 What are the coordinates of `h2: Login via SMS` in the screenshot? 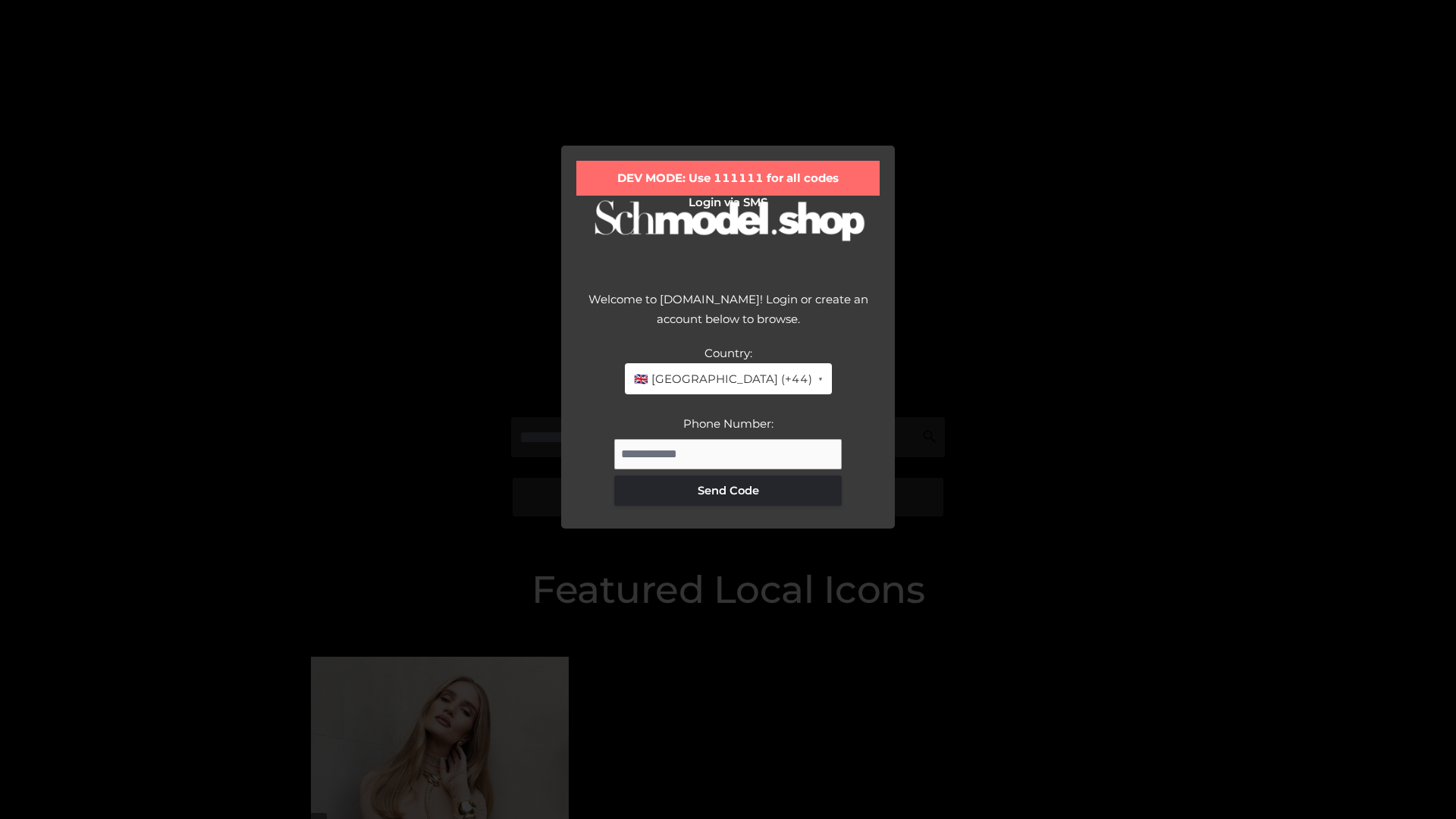 It's located at (728, 203).